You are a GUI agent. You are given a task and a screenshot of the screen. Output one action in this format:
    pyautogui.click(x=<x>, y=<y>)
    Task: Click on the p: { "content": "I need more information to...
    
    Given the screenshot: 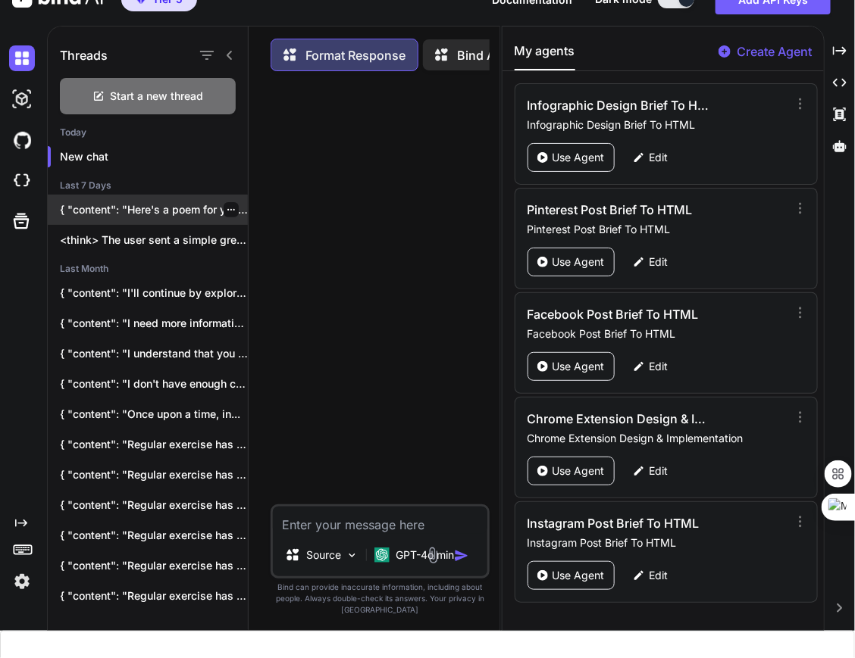 What is the action you would take?
    pyautogui.click(x=154, y=323)
    